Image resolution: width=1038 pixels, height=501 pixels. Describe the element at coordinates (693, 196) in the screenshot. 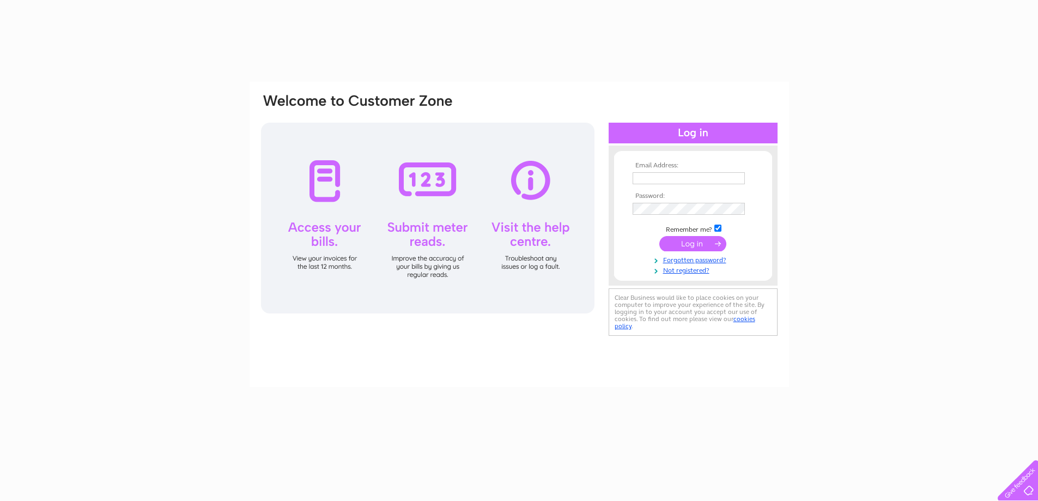

I see `th: Password:` at that location.